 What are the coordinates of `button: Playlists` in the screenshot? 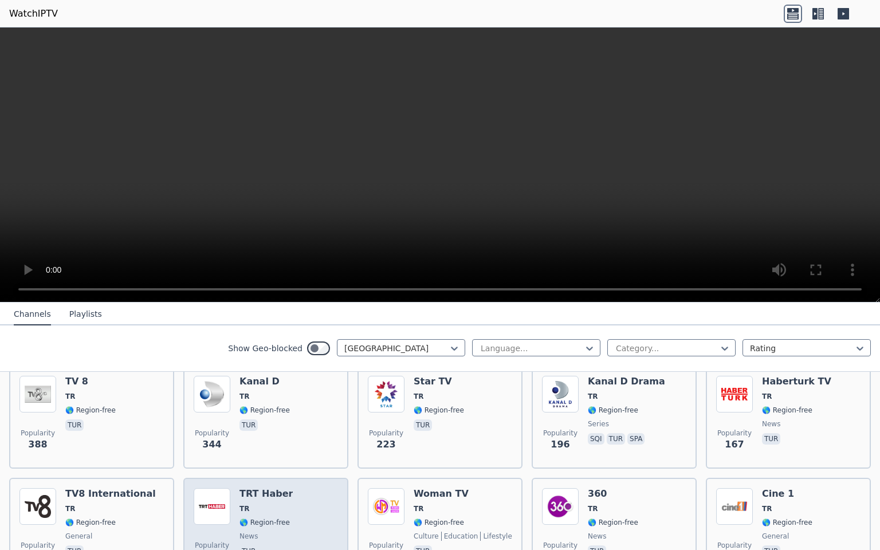 It's located at (85, 315).